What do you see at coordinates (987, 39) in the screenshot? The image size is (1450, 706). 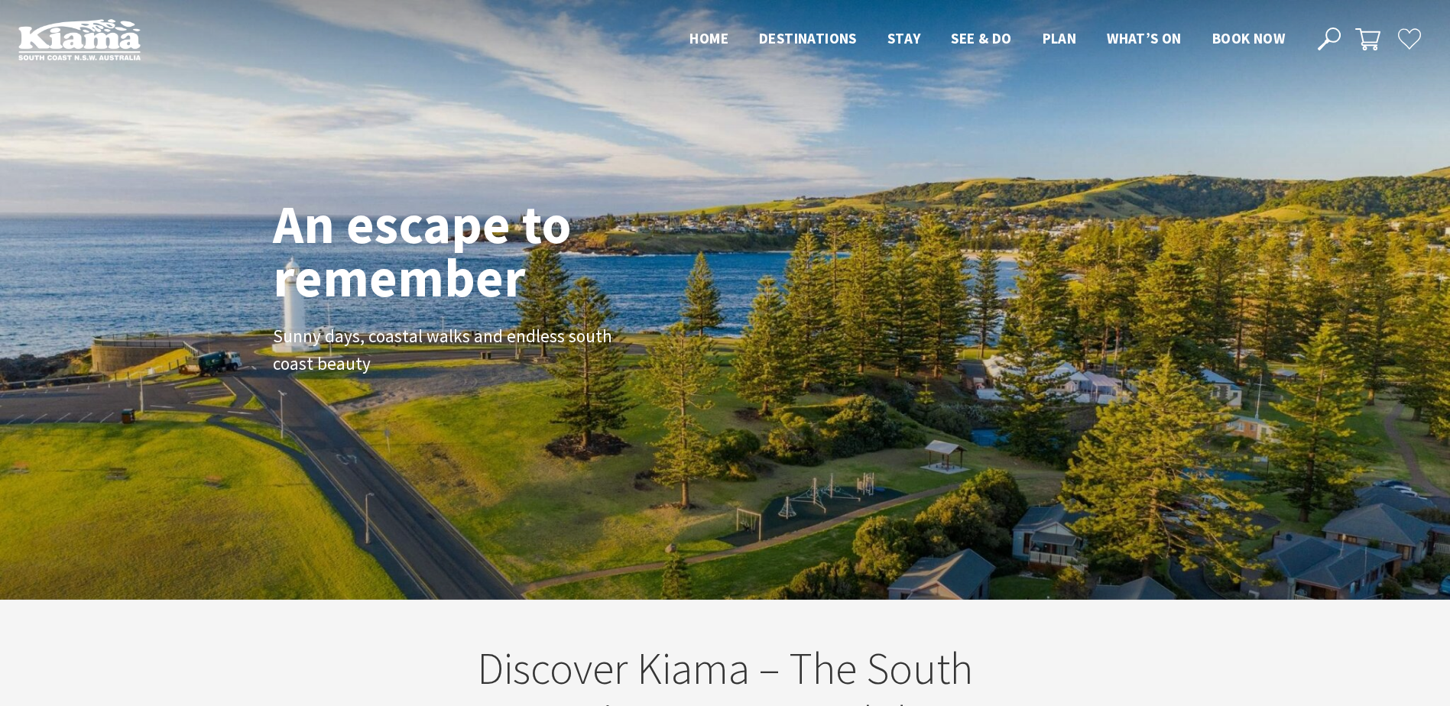 I see `nav: Main Menu` at bounding box center [987, 39].